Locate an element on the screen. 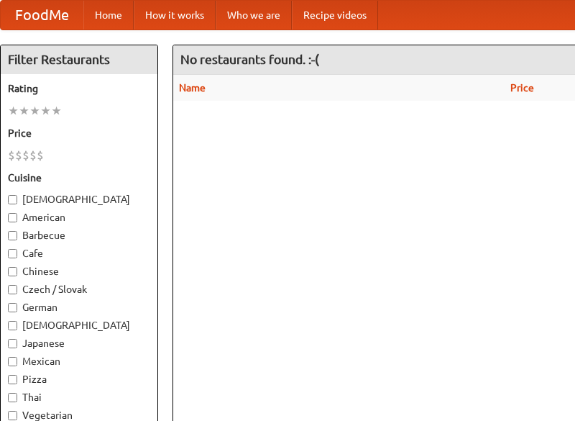  input: American is located at coordinates (12, 217).